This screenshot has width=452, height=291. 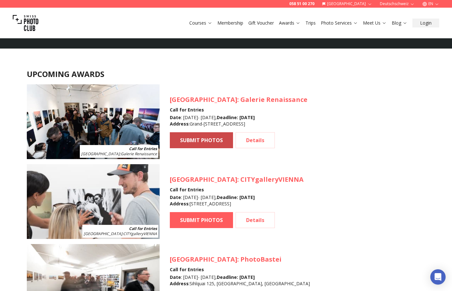 What do you see at coordinates (26, 23) in the screenshot?
I see `img: Swiss photo club` at bounding box center [26, 23].